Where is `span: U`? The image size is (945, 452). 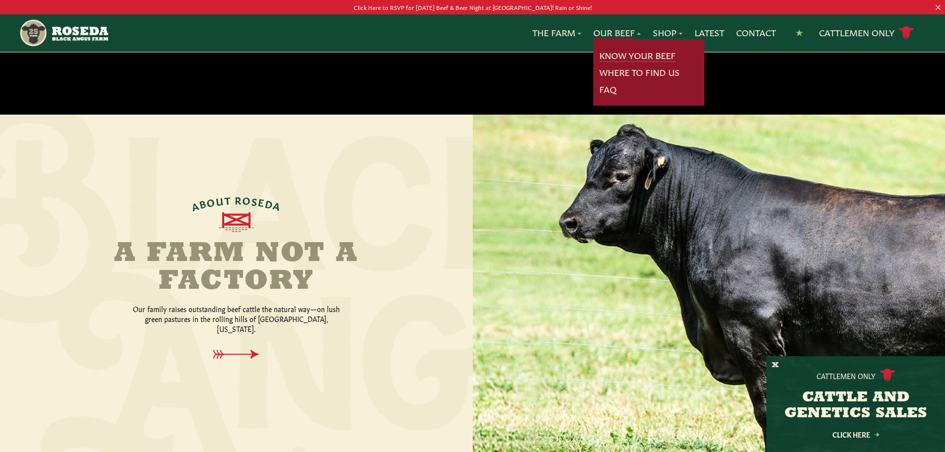 span: U is located at coordinates (220, 200).